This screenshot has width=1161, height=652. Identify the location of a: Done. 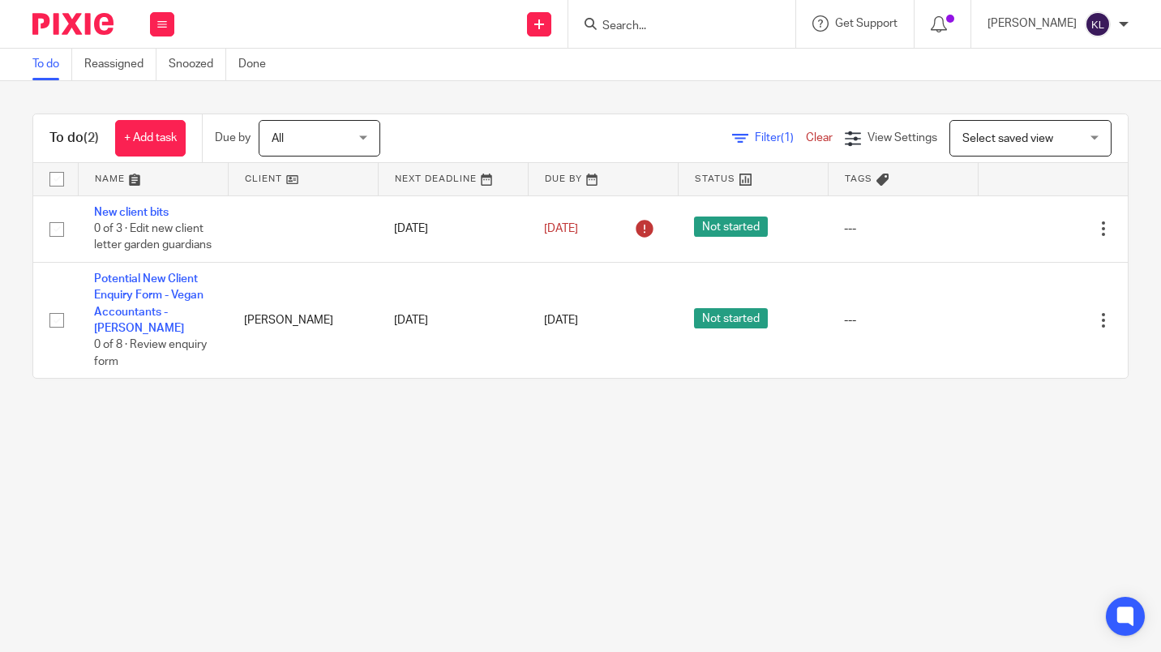
(258, 64).